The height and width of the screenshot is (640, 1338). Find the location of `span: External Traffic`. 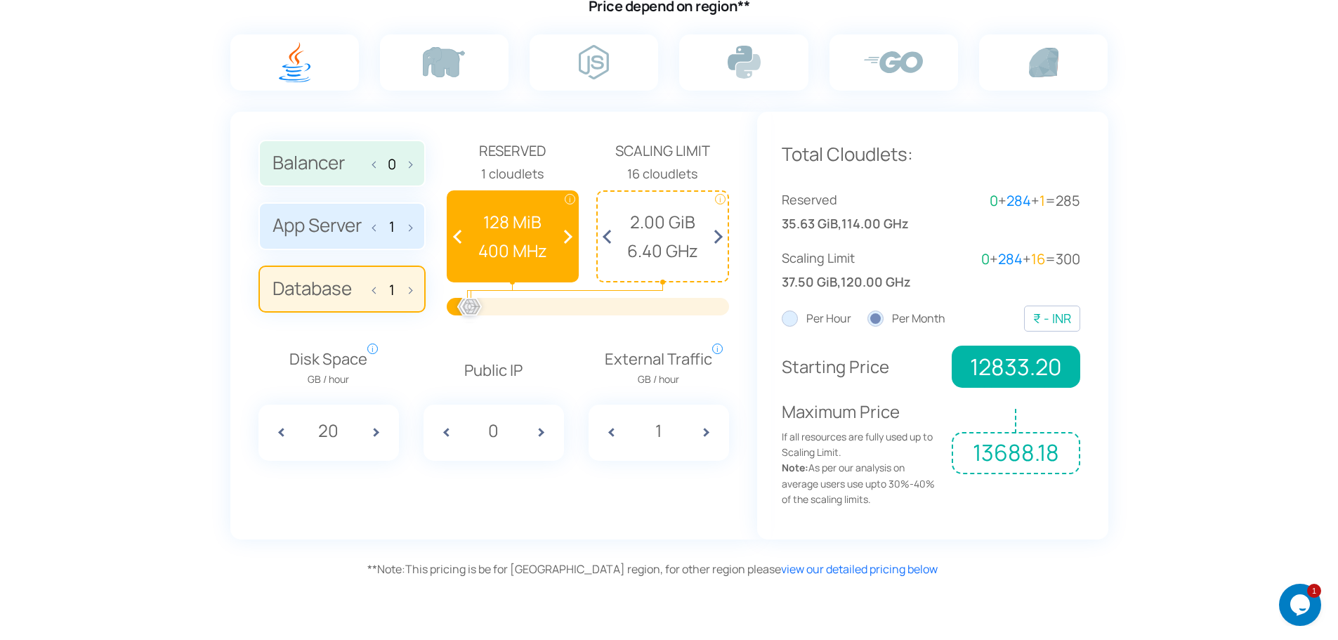

span: External Traffic is located at coordinates (658, 367).